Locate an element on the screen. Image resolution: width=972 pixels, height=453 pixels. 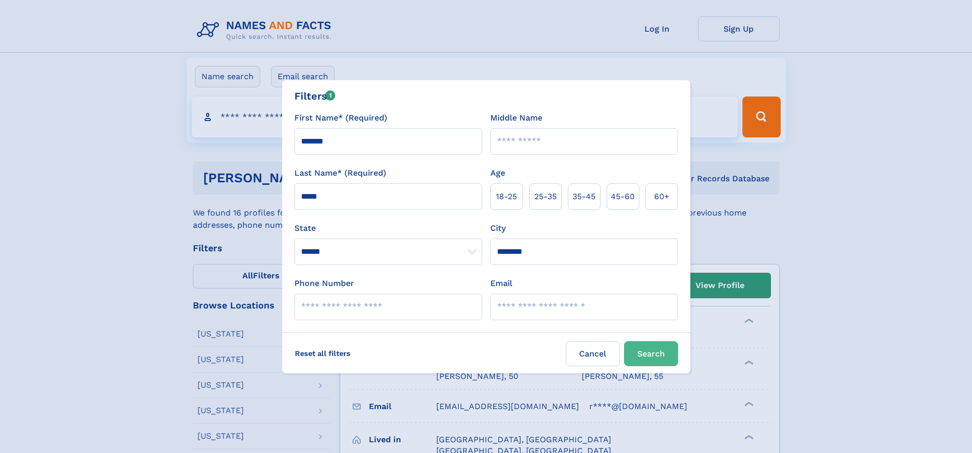
span: 25‑35 is located at coordinates (546, 197).